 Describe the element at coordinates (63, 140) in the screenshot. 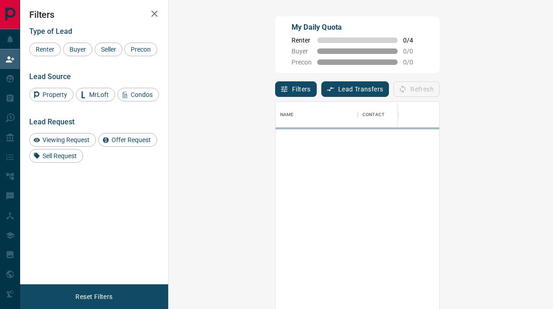

I see `div: Viewing Request` at that location.